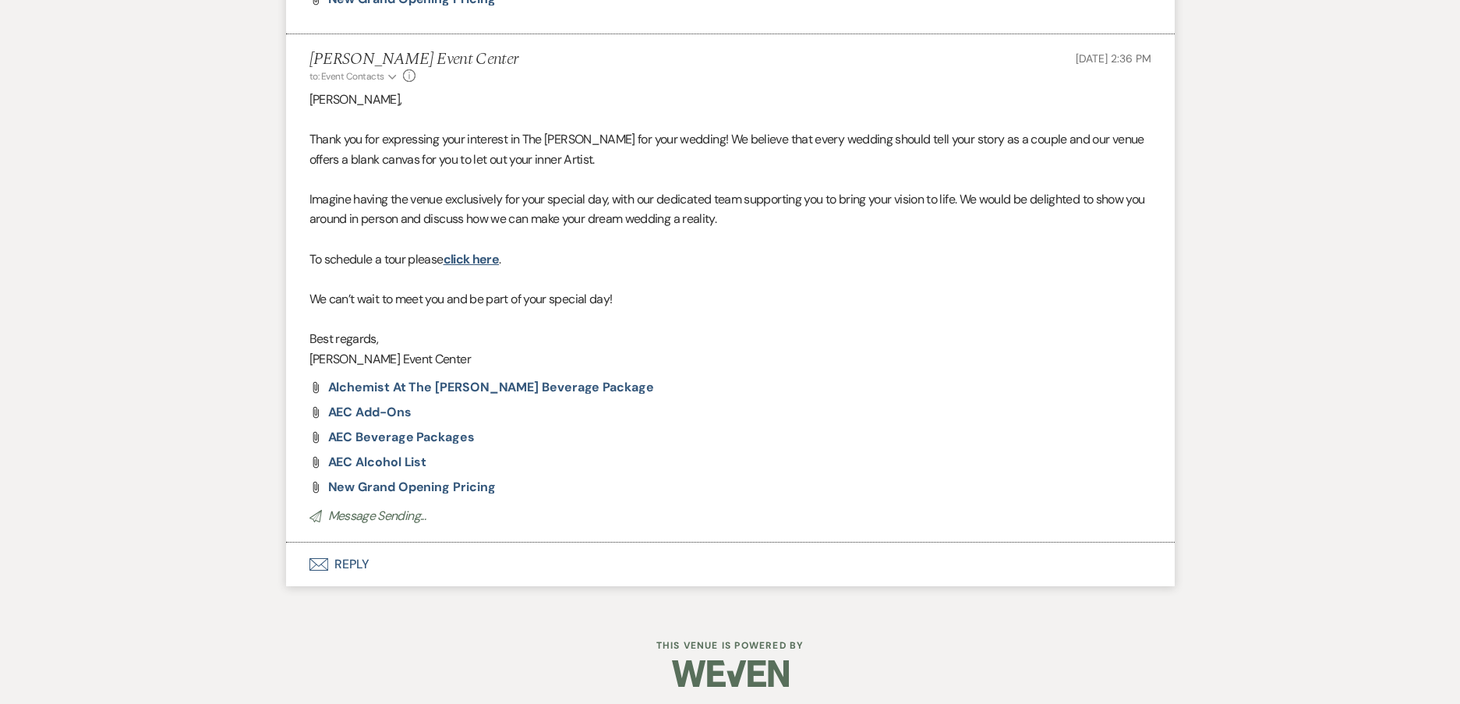  I want to click on span: AEC Alcohol List, so click(377, 461).